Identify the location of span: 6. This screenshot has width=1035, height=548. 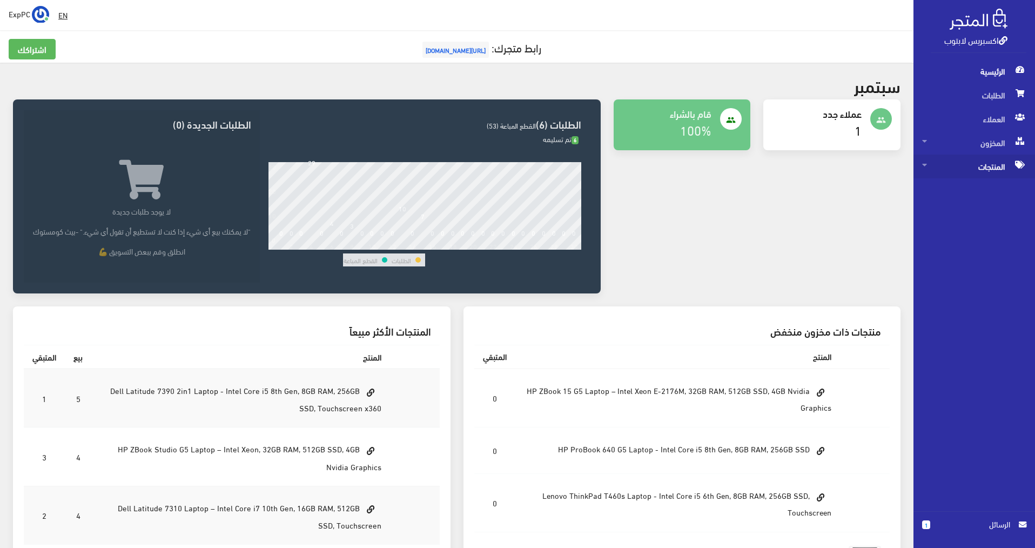
(575, 140).